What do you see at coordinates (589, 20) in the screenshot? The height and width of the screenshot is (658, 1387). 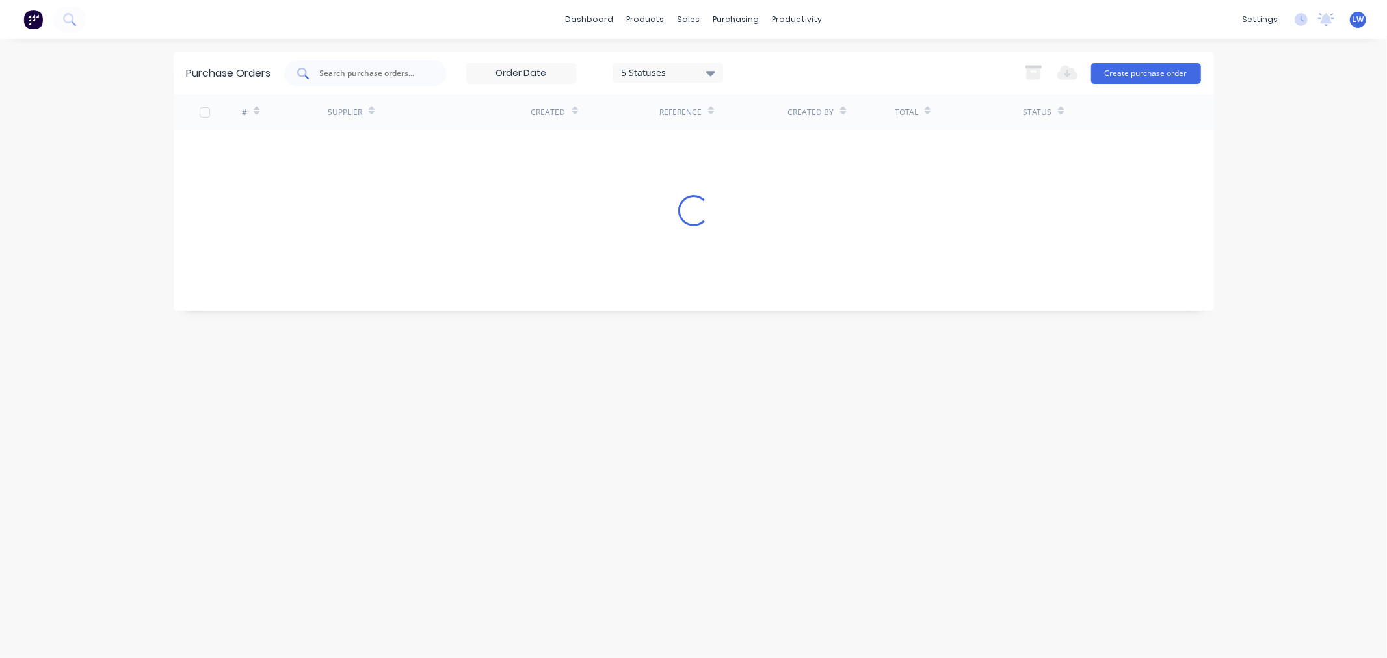 I see `a: dashboard` at bounding box center [589, 20].